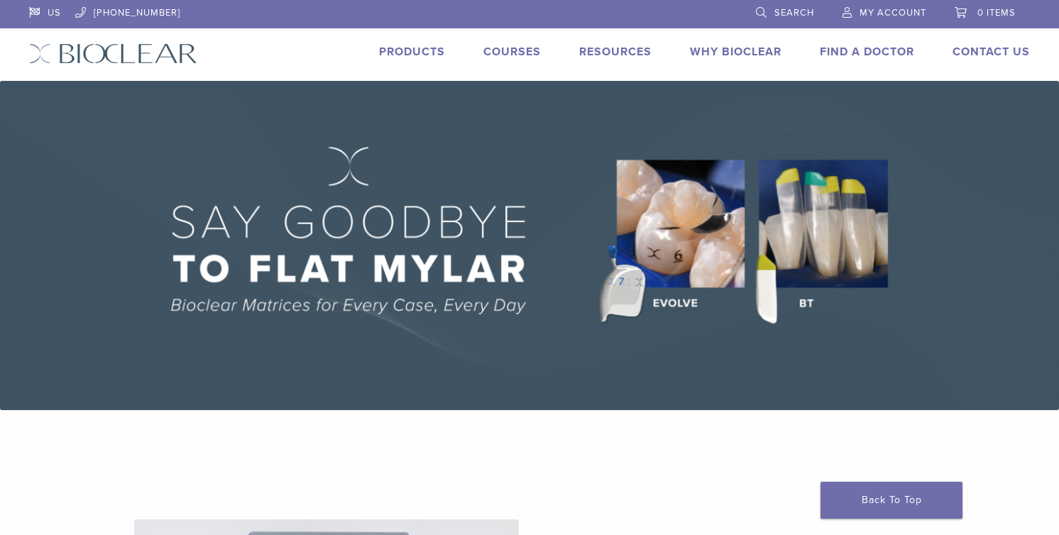 This screenshot has height=535, width=1059. Describe the element at coordinates (893, 13) in the screenshot. I see `span: My Account` at that location.